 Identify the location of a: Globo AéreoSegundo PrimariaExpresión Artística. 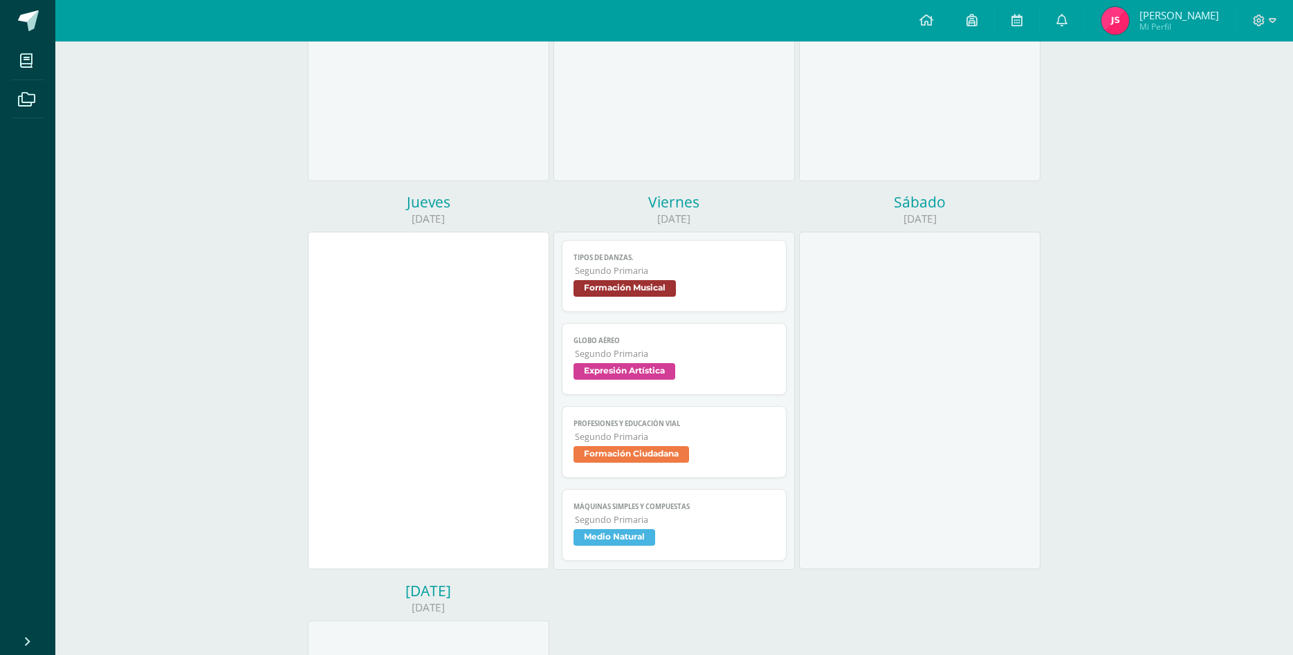
(674, 359).